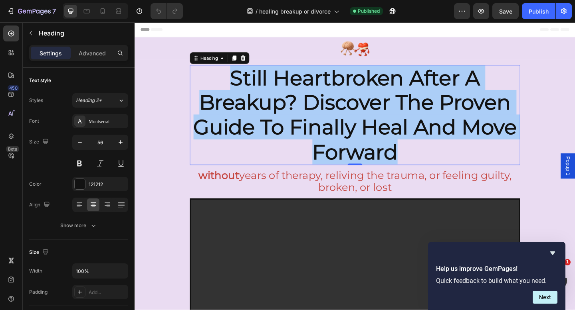 The height and width of the screenshot is (310, 575). Describe the element at coordinates (92, 53) in the screenshot. I see `p: Advanced` at that location.